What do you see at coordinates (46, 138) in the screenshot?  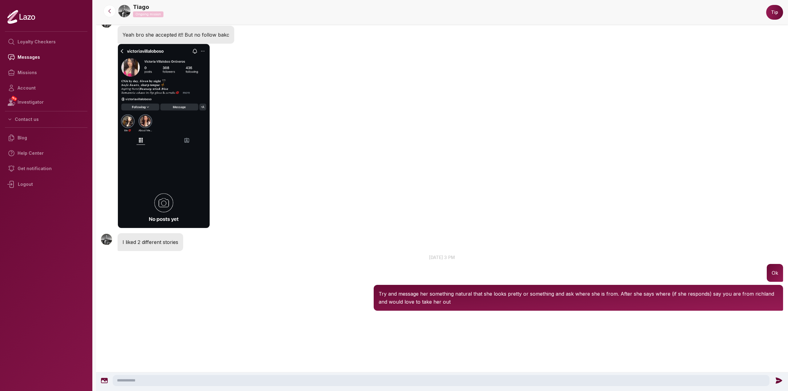 I see `a: Blog` at bounding box center [46, 138].